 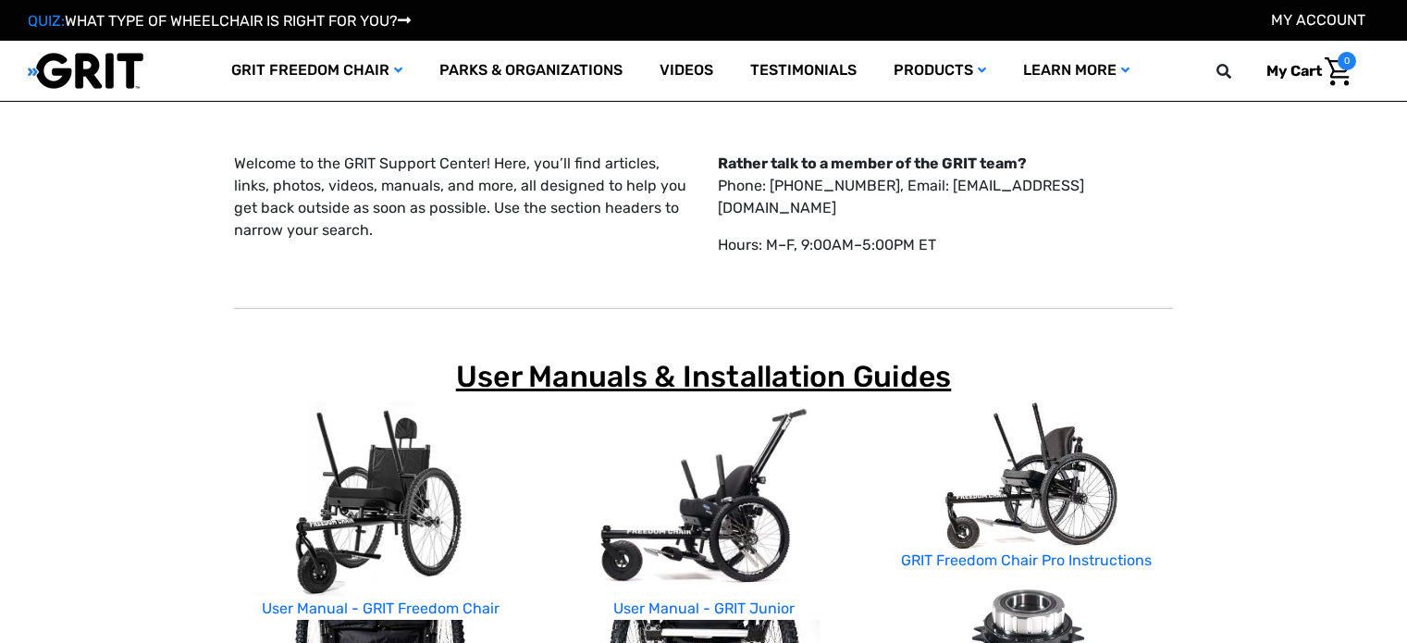 What do you see at coordinates (1338, 71) in the screenshot?
I see `img: Cart` at bounding box center [1338, 71].